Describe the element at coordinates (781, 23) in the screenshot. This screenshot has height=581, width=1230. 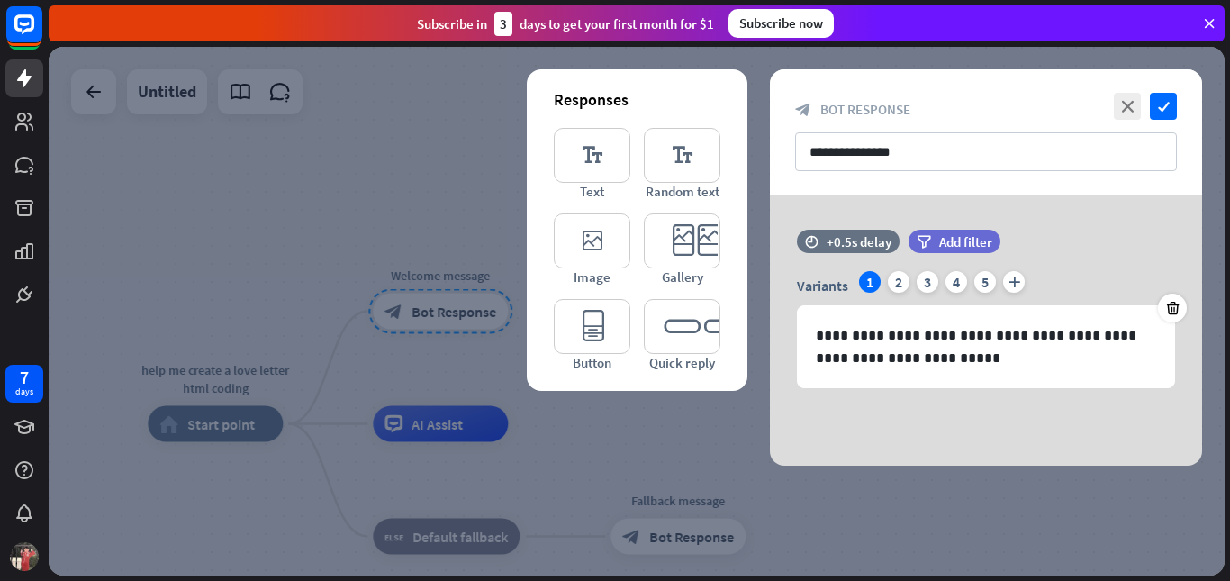
I see `div: Subscribe now` at that location.